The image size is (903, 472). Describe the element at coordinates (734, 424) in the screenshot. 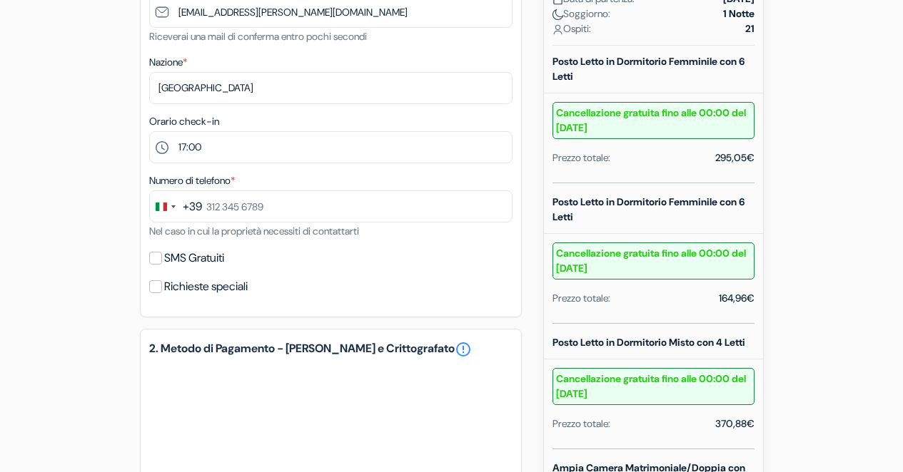

I see `div: 370,88€` at that location.